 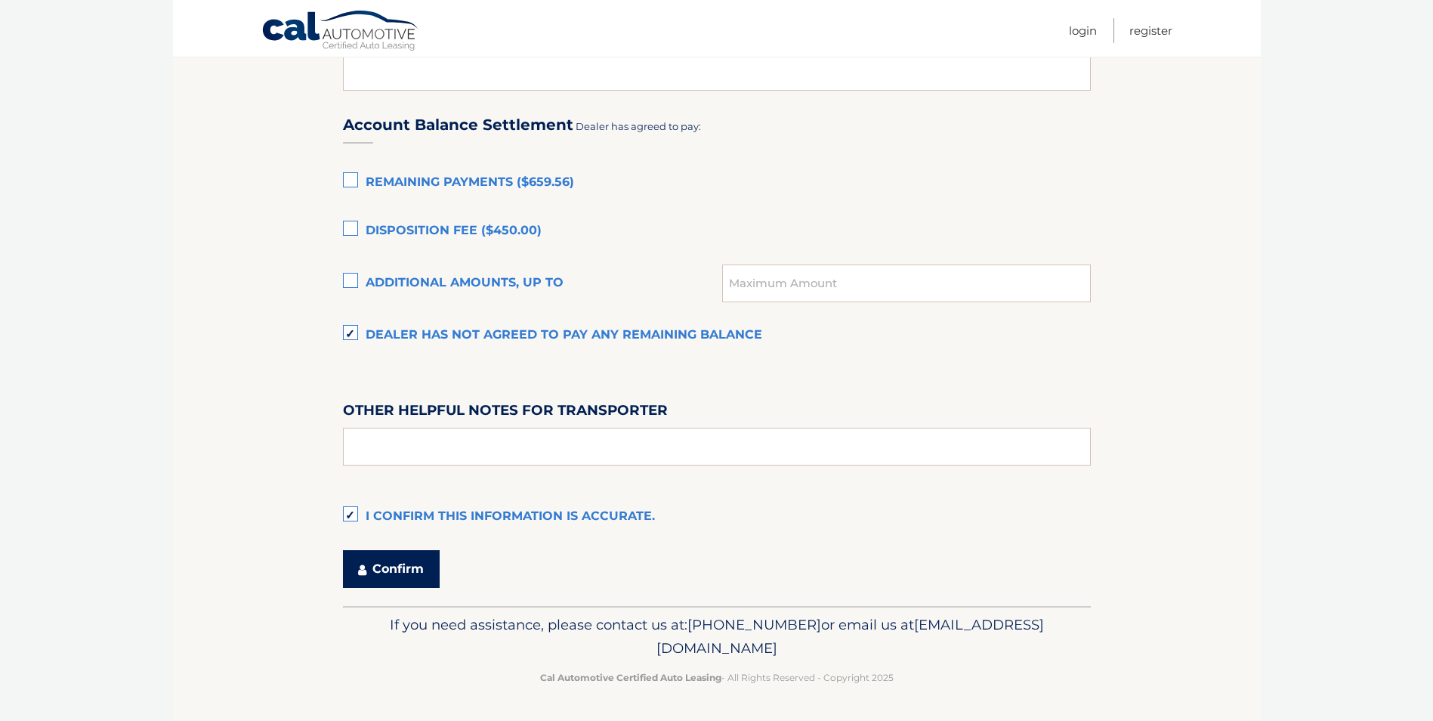 What do you see at coordinates (717, 677) in the screenshot?
I see `p: - All Rights Reserved - Copyright 2025` at bounding box center [717, 677].